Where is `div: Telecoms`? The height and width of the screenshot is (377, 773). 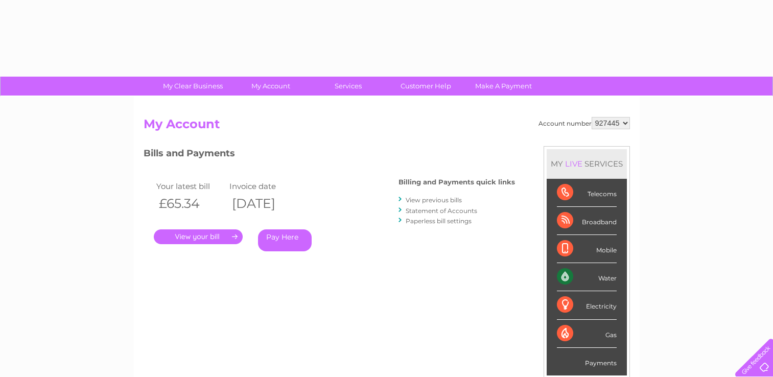
div: Telecoms is located at coordinates (586, 193).